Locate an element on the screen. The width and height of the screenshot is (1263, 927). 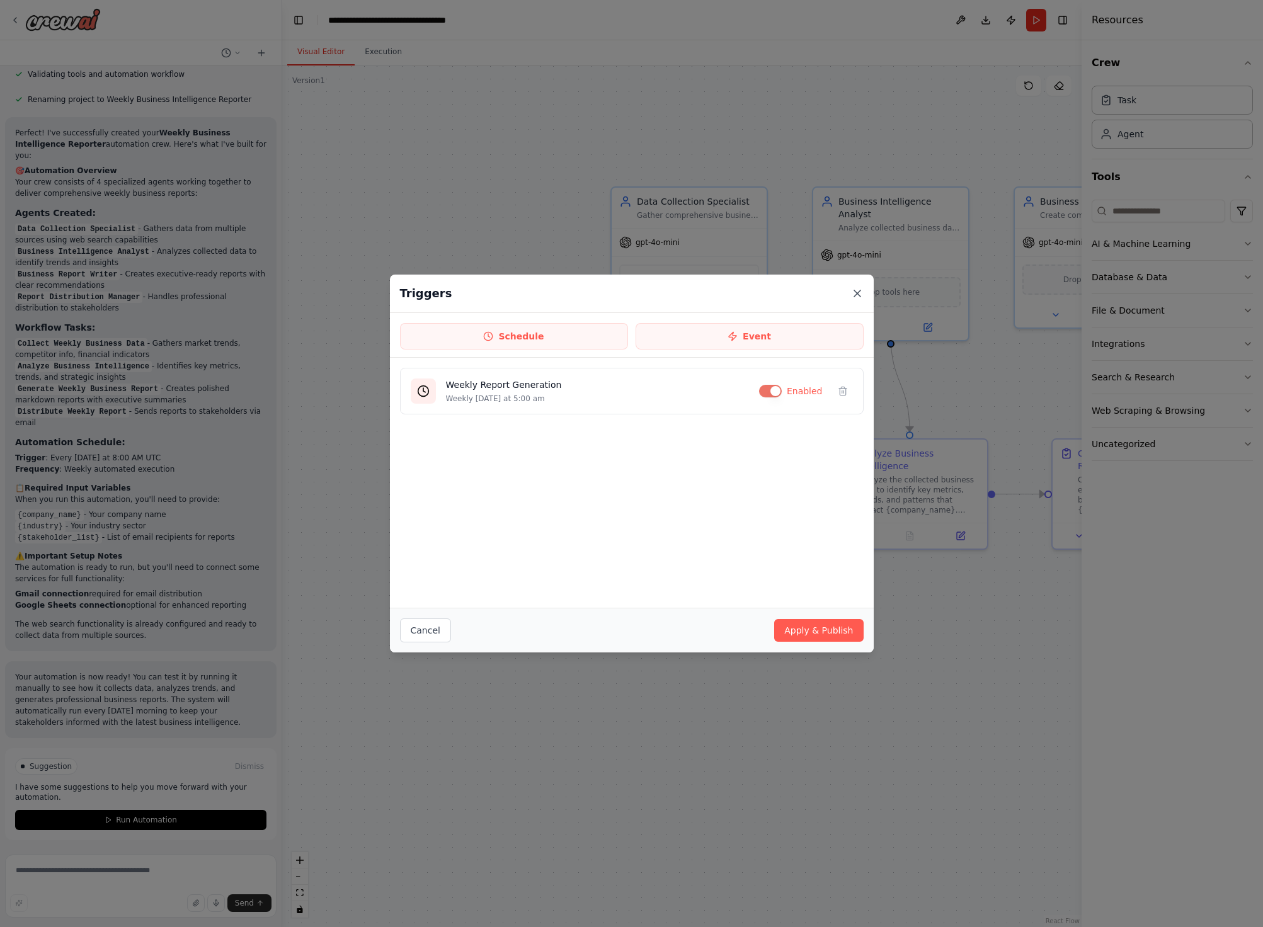
span: Enabled is located at coordinates (804, 391).